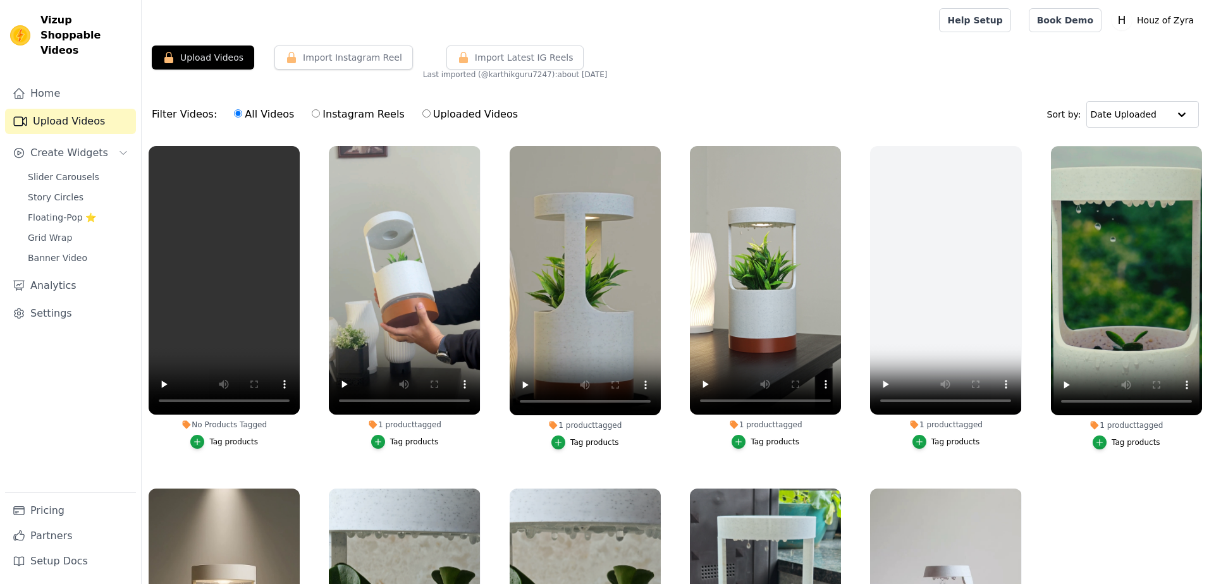 The image size is (1209, 584). I want to click on input: Uploaded Videos, so click(426, 113).